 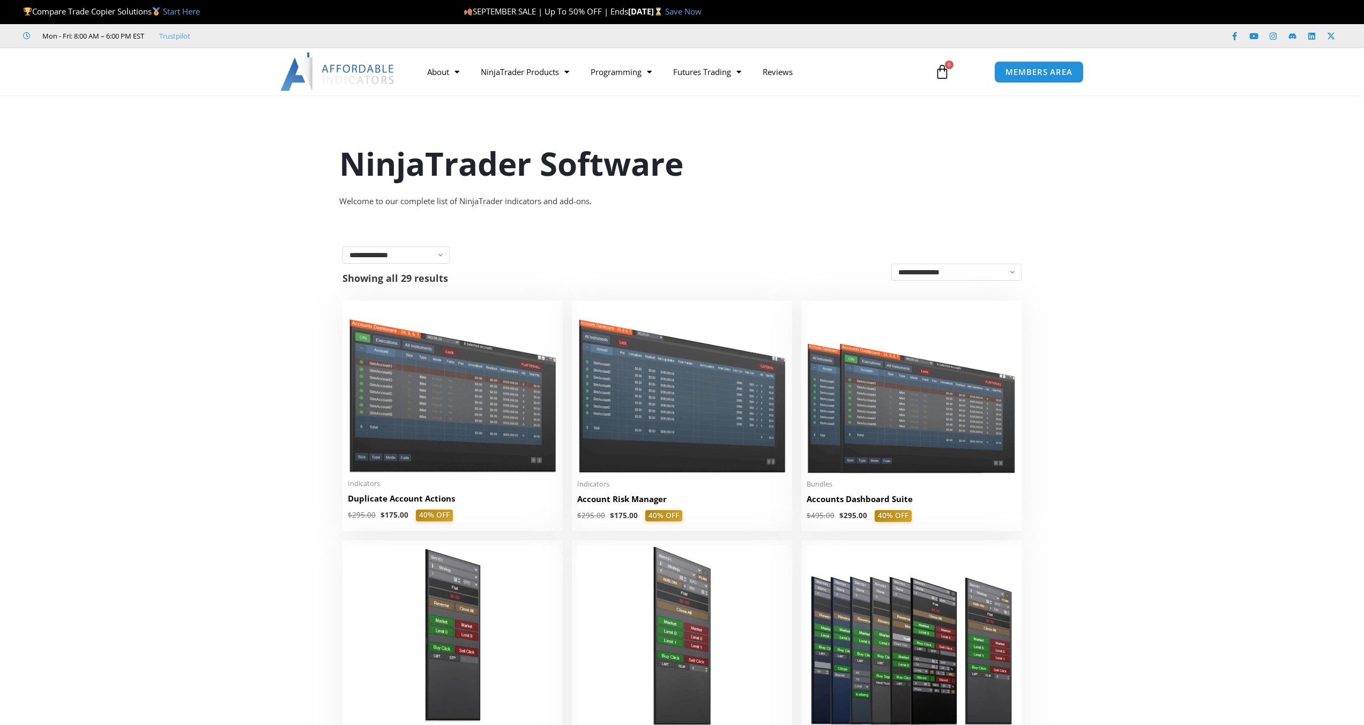 What do you see at coordinates (942, 72) in the screenshot?
I see `a: 0` at bounding box center [942, 72].